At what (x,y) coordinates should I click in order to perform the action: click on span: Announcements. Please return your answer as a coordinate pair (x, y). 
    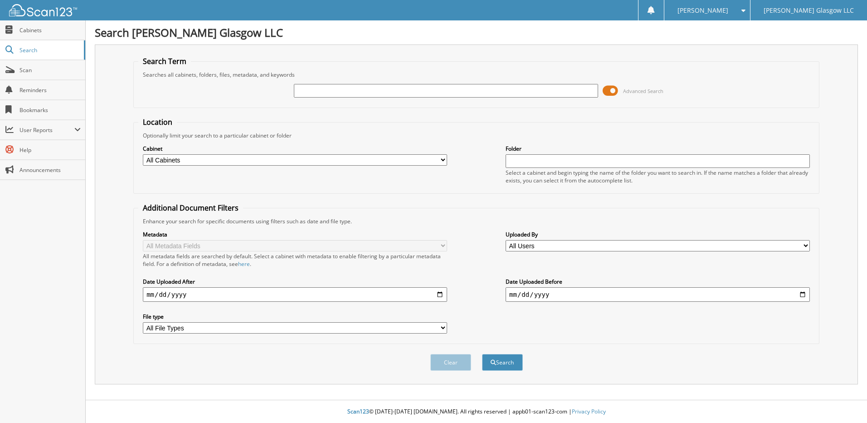
    Looking at the image, I should click on (50, 170).